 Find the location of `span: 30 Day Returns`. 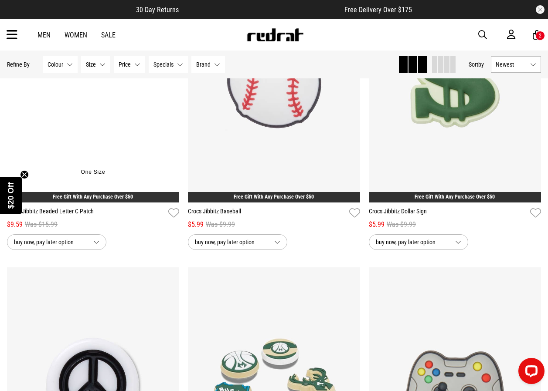

span: 30 Day Returns is located at coordinates (157, 10).